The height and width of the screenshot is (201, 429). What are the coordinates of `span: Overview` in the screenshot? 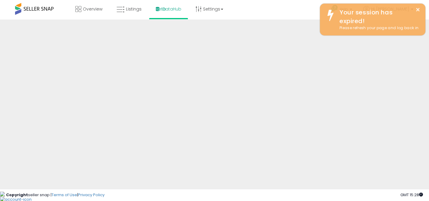 It's located at (92, 9).